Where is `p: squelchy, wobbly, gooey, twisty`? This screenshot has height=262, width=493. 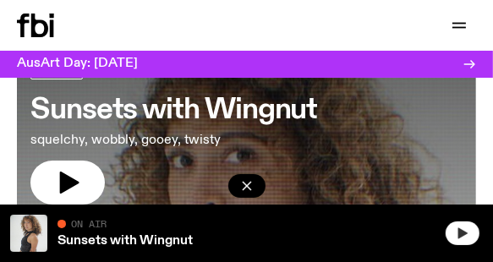
p: squelchy, wobbly, gooey, twisty is located at coordinates (173, 140).